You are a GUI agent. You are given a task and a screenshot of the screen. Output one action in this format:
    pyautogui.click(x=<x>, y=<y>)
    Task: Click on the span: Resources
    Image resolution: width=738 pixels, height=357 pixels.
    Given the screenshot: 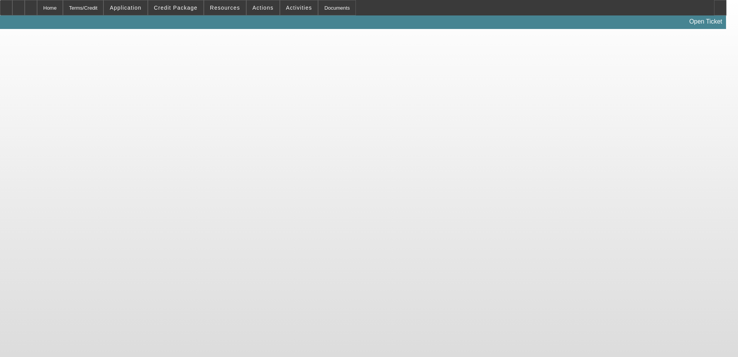 What is the action you would take?
    pyautogui.click(x=225, y=8)
    